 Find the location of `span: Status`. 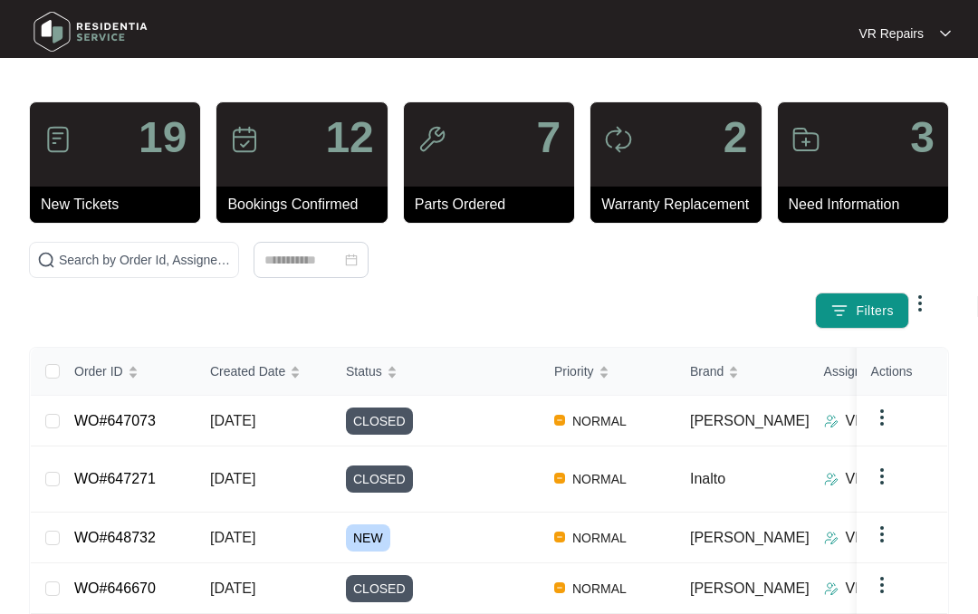

span: Status is located at coordinates (364, 371).